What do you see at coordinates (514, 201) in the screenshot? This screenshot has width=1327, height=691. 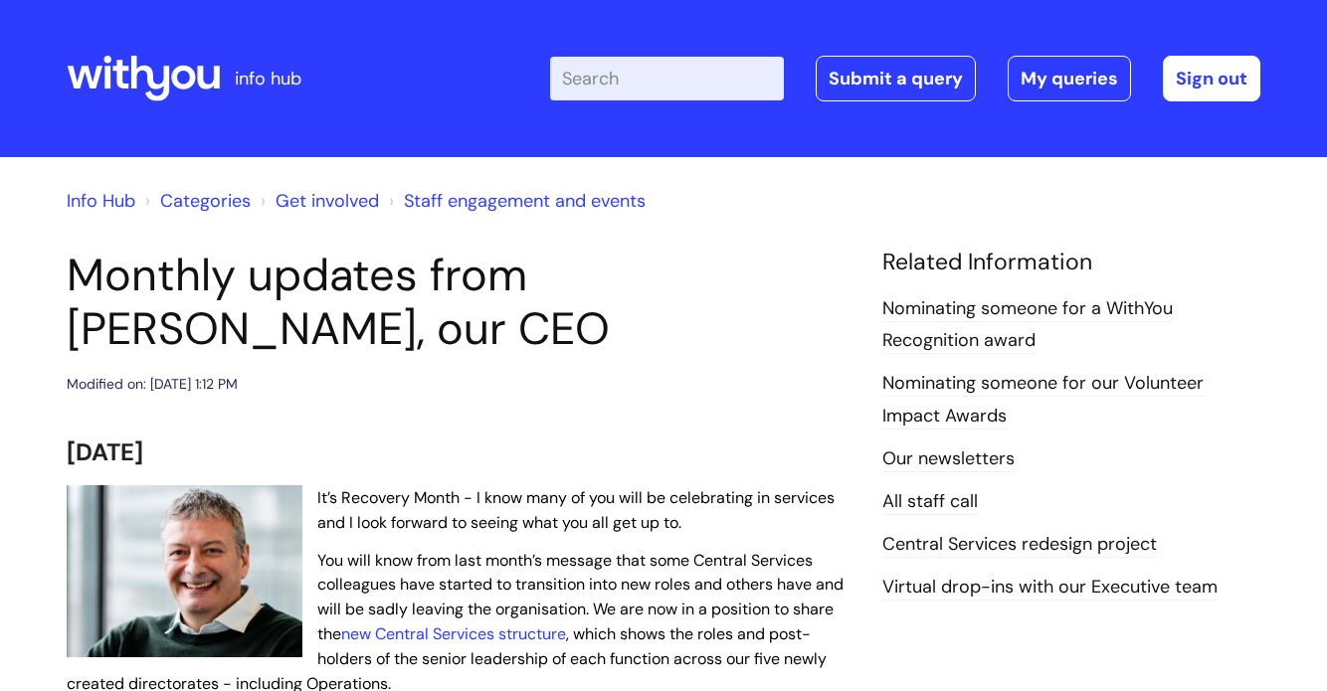 I see `li: Staff engagement and events` at bounding box center [514, 201].